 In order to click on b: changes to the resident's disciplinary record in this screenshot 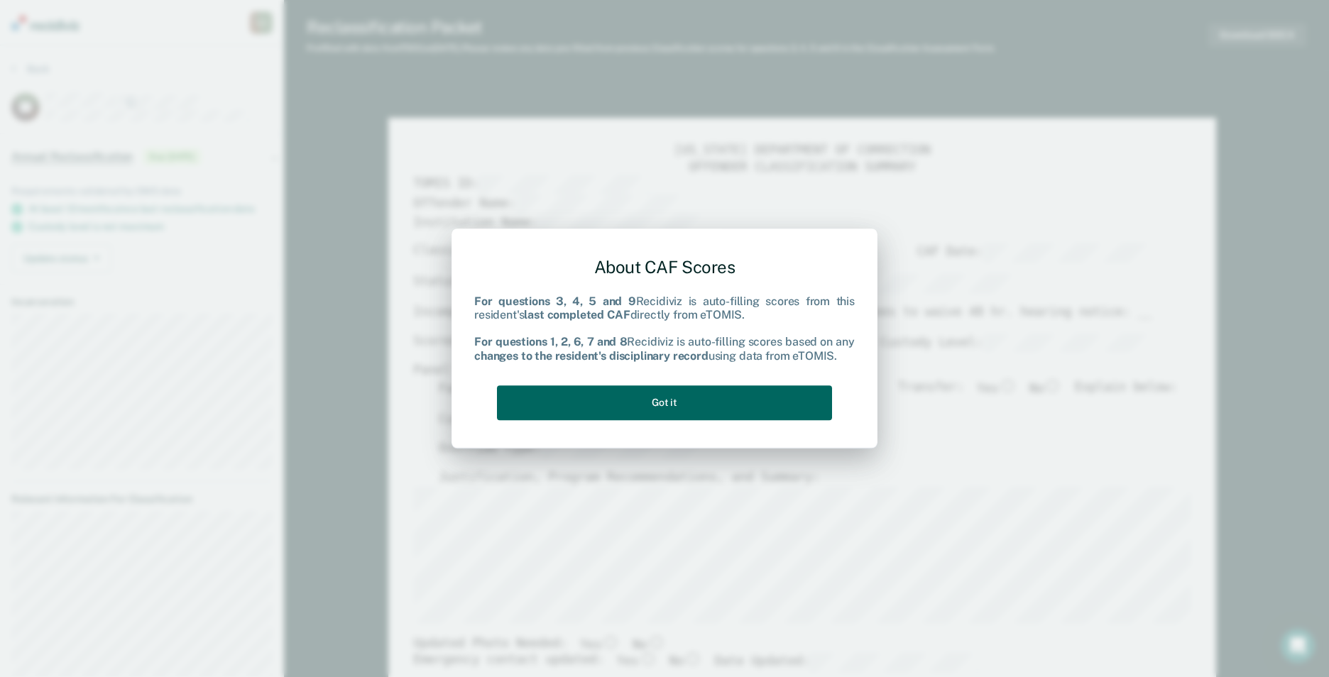, I will do `click(591, 356)`.